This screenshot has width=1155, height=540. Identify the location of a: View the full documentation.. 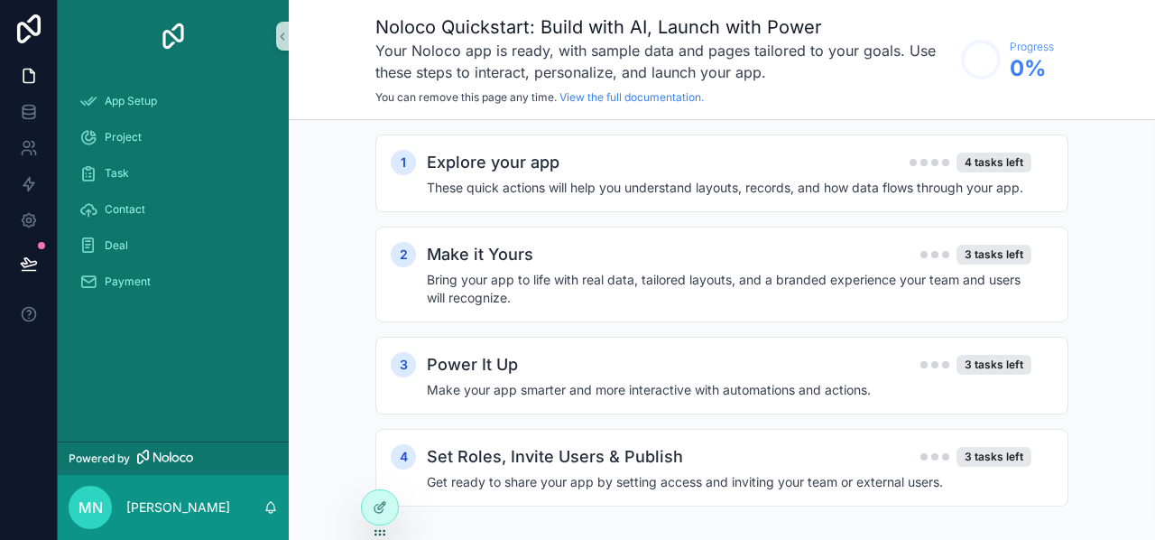
(632, 97).